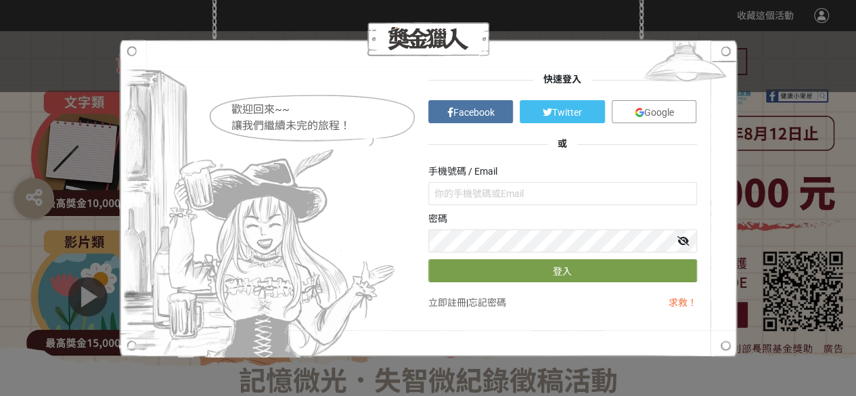  I want to click on button: 登入, so click(562, 271).